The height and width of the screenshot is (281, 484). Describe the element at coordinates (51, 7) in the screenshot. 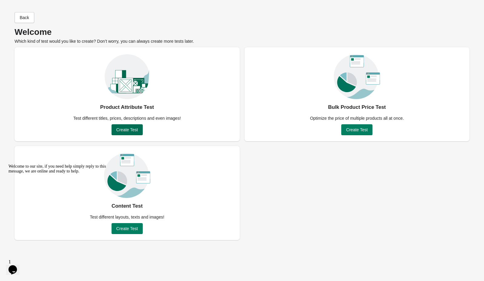

I see `span: Welcome to our site, if you need help simply reply to this message, we are online and ready to help.` at that location.